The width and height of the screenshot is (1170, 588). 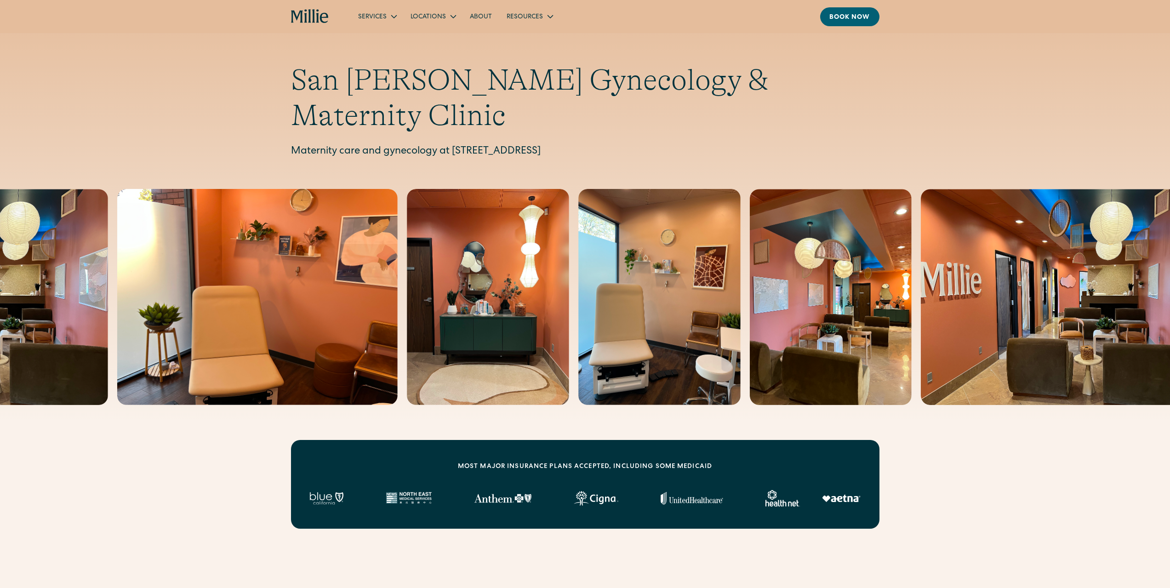 What do you see at coordinates (409, 498) in the screenshot?
I see `img: North East Medical Services logo` at bounding box center [409, 498].